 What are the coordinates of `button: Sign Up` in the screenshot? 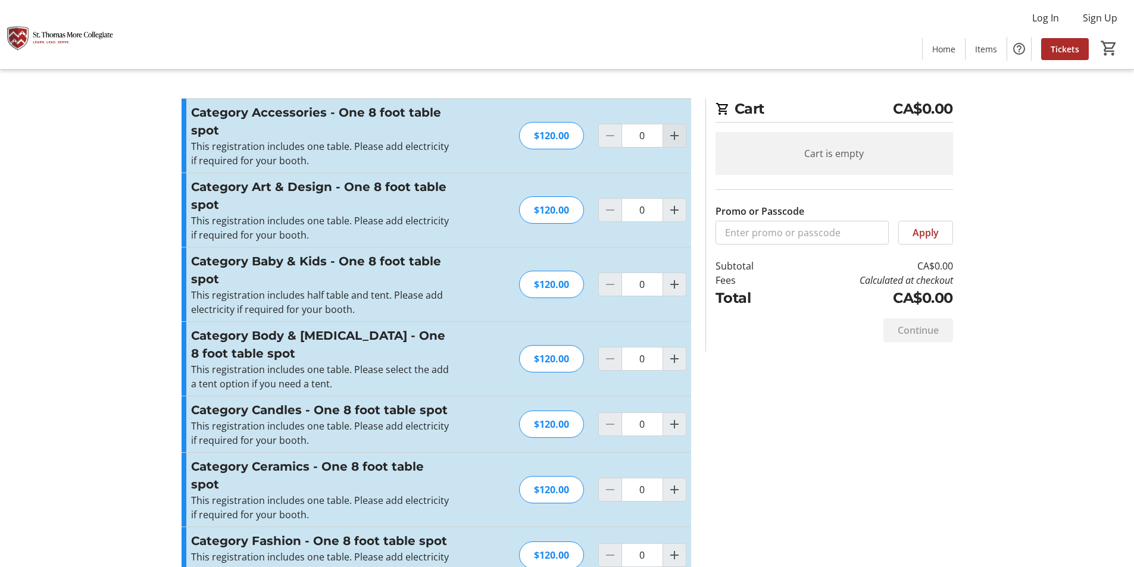 It's located at (1100, 18).